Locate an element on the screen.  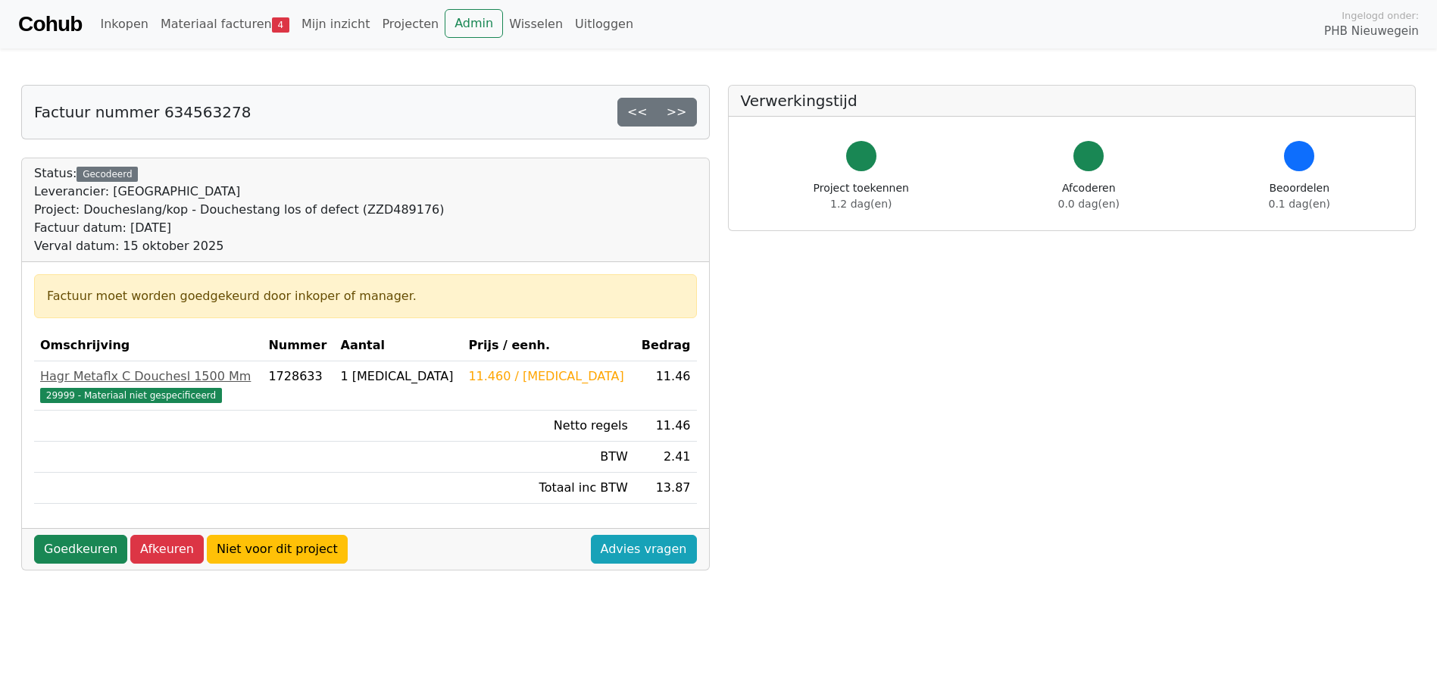
a: Mijn inzicht is located at coordinates (336, 24).